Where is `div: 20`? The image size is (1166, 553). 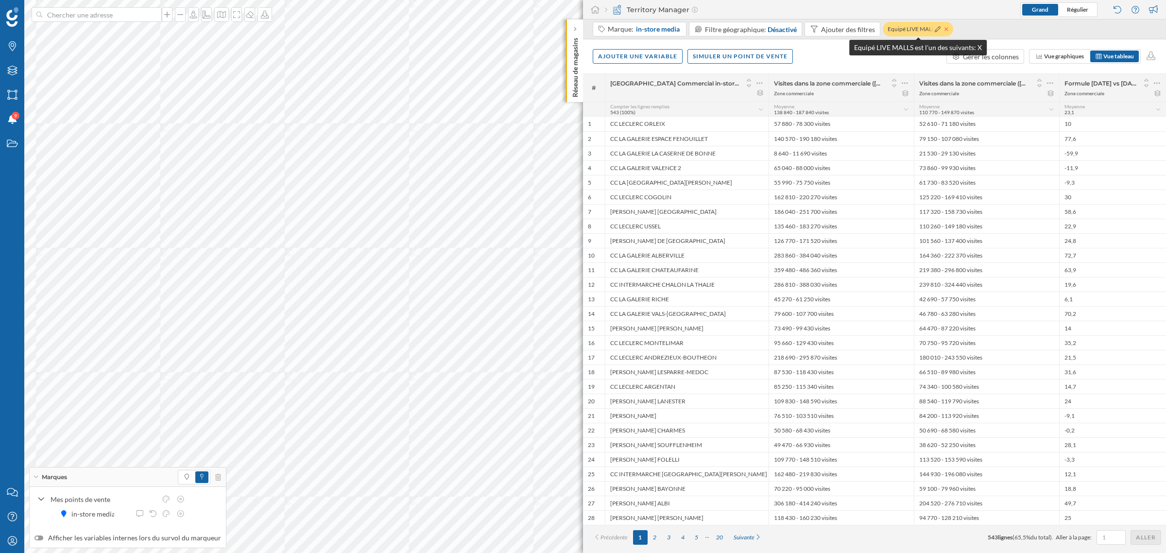 div: 20 is located at coordinates (591, 401).